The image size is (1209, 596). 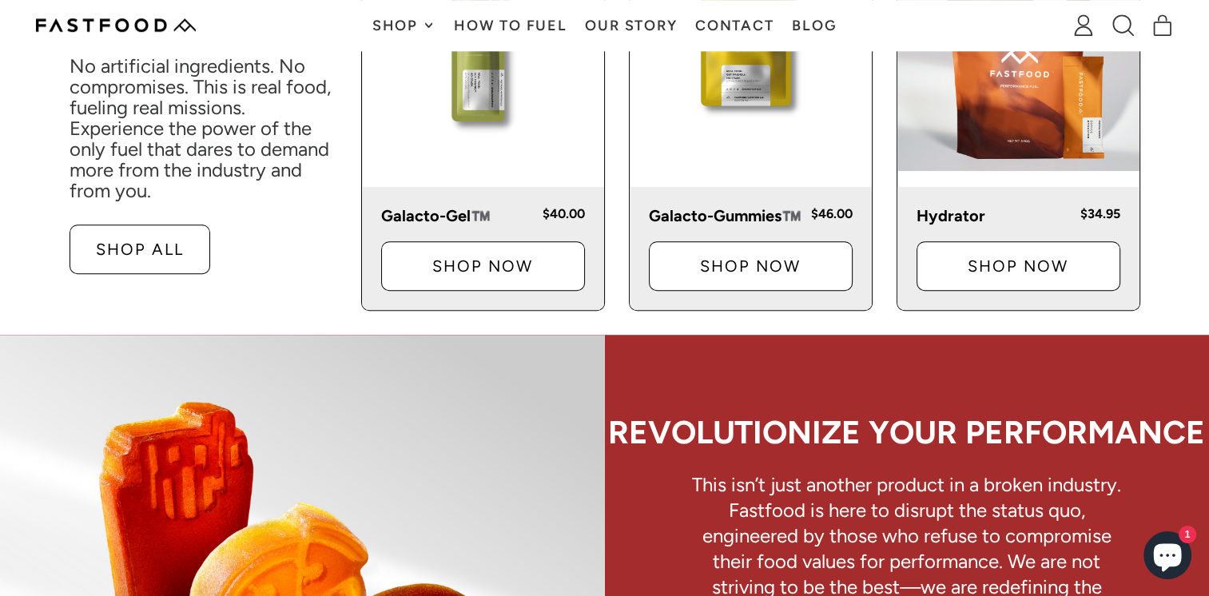 What do you see at coordinates (457, 216) in the screenshot?
I see `p: Galacto-Gel™️` at bounding box center [457, 216].